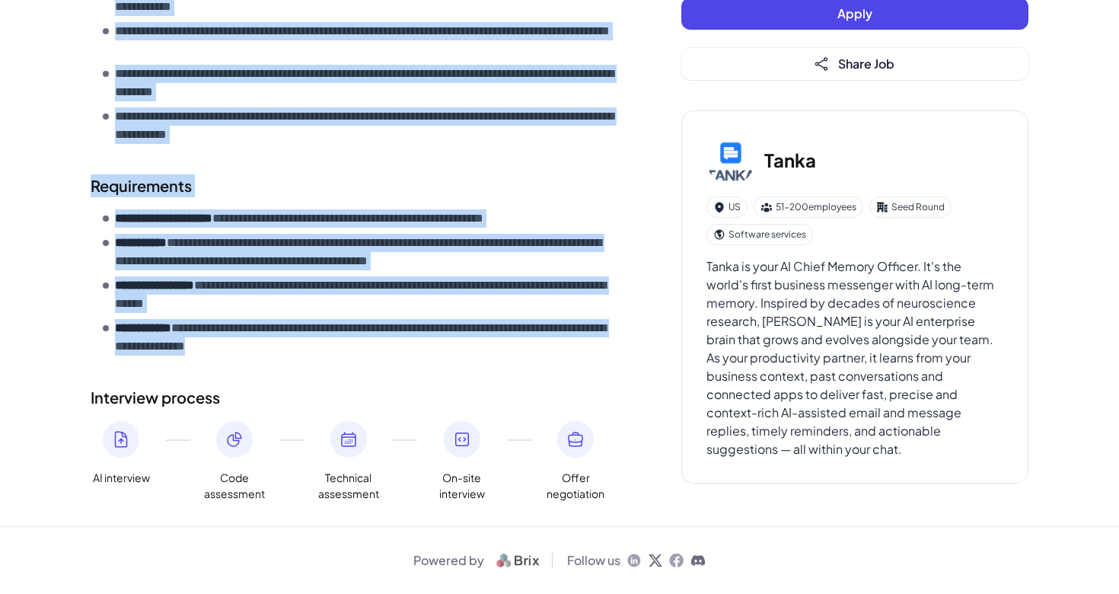  I want to click on div: Seed Round, so click(911, 207).